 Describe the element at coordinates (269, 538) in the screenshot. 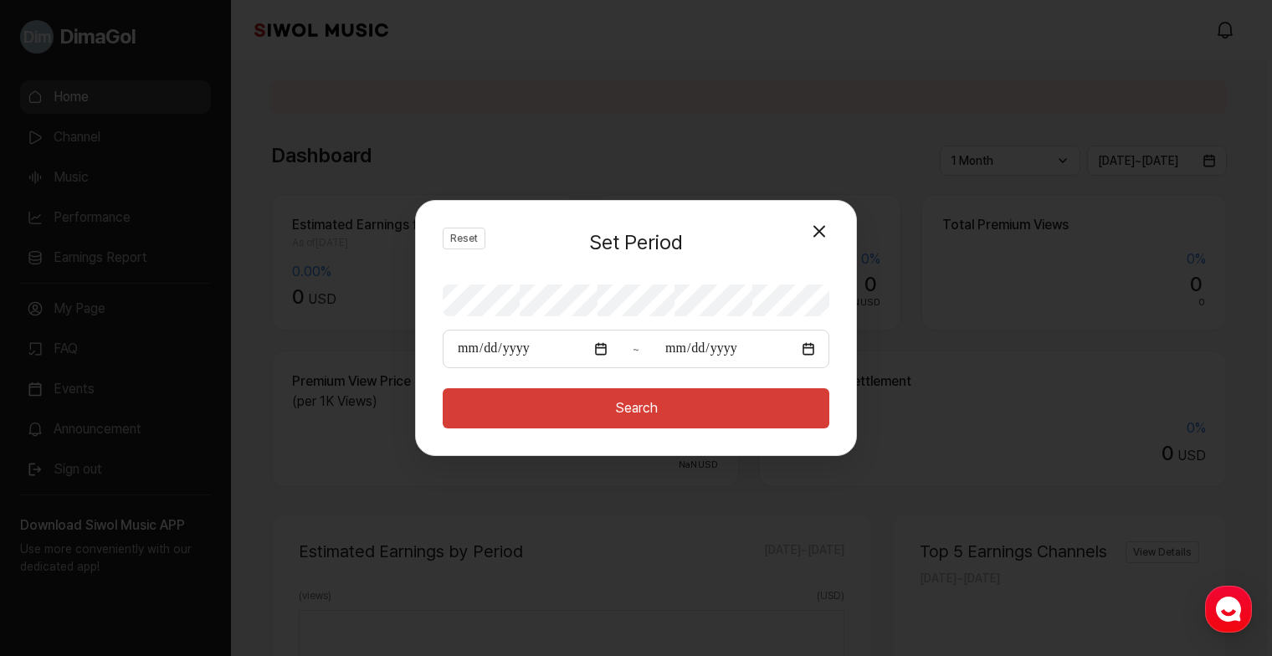

I see `a: Settings` at that location.